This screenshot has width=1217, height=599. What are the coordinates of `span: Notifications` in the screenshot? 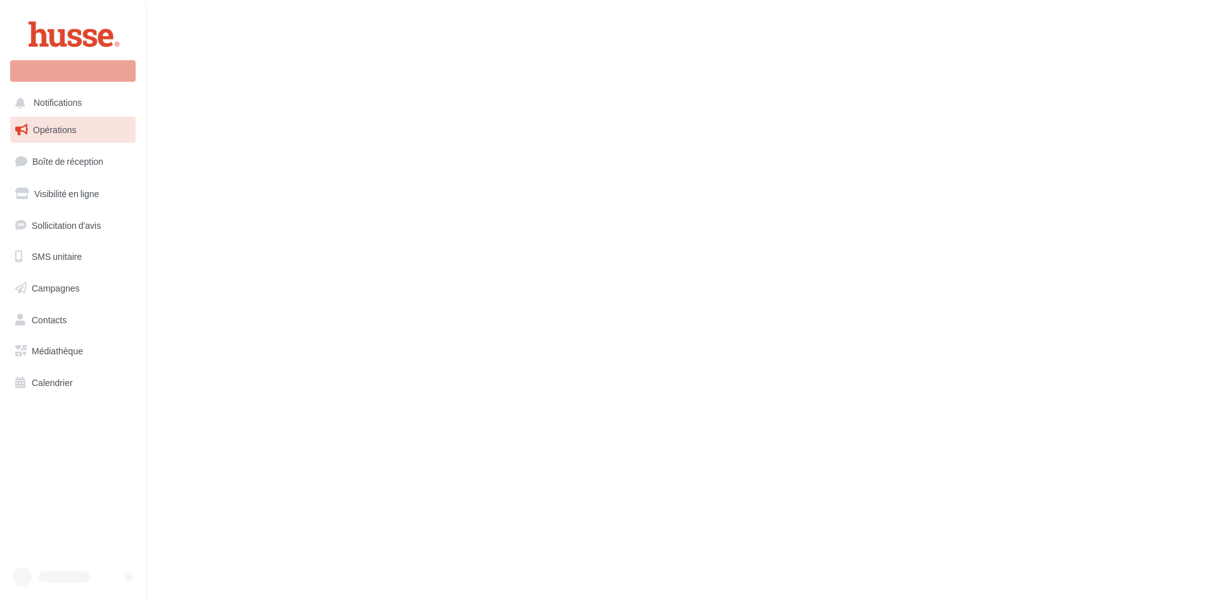 It's located at (58, 103).